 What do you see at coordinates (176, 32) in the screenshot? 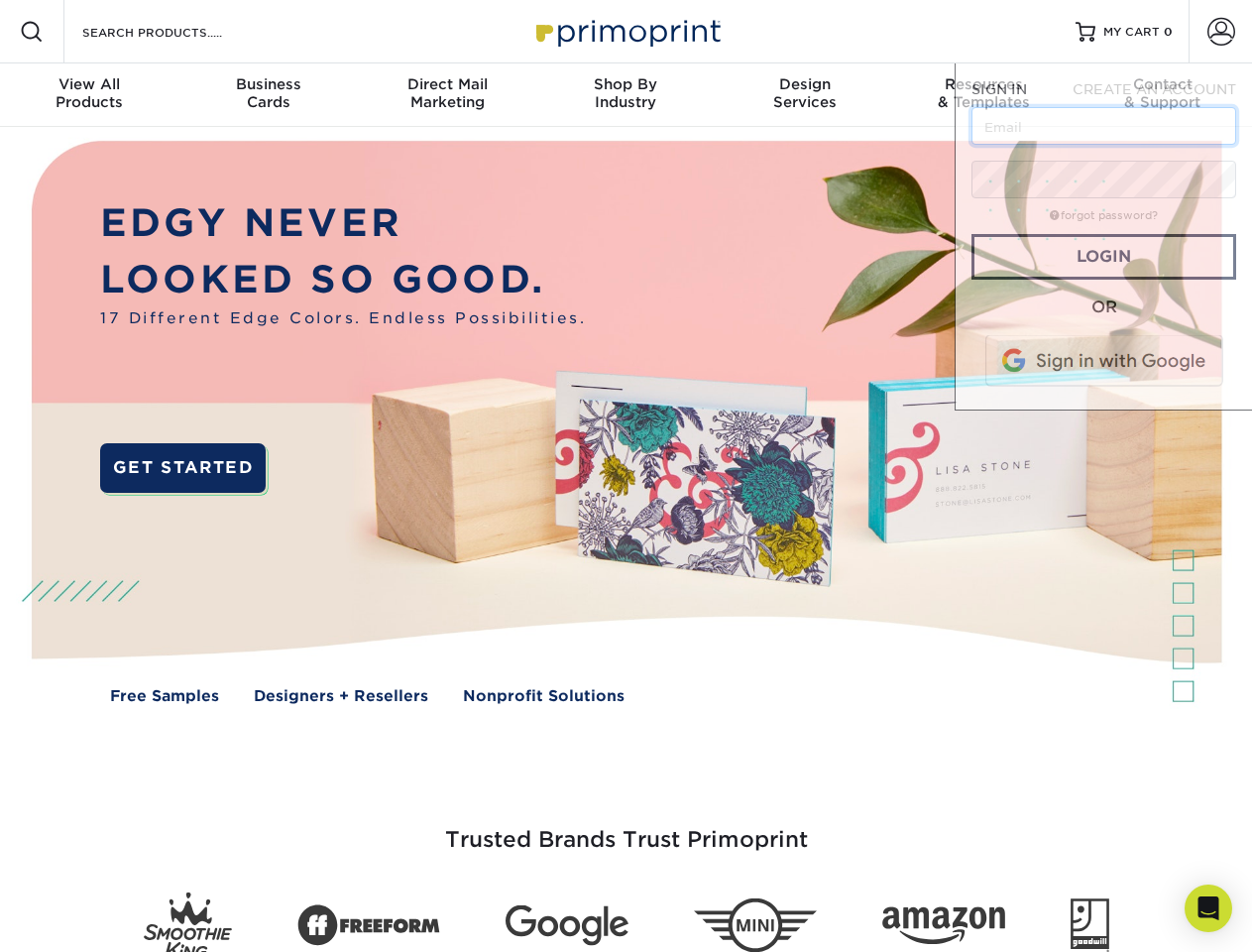
I see `input: SEARCH PRODUCTS.....` at bounding box center [176, 32].